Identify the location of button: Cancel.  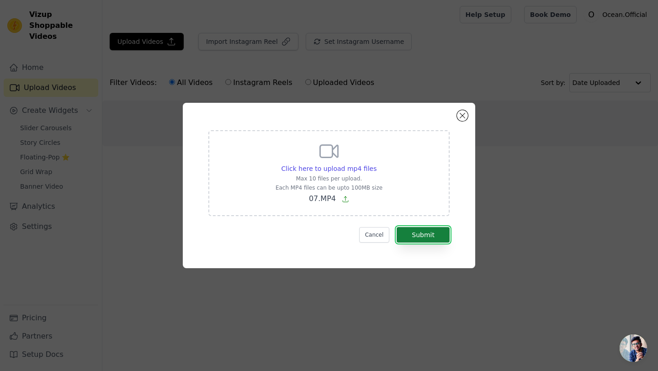
(374, 235).